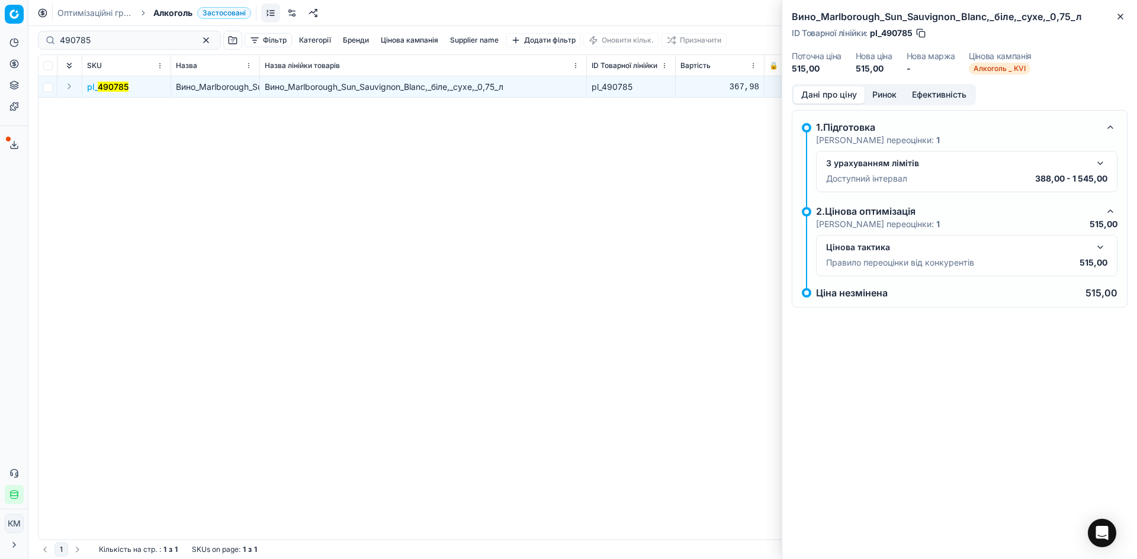 Image resolution: width=1137 pixels, height=559 pixels. Describe the element at coordinates (900, 263) in the screenshot. I see `p: Правило переоцінки від конкурентів` at that location.